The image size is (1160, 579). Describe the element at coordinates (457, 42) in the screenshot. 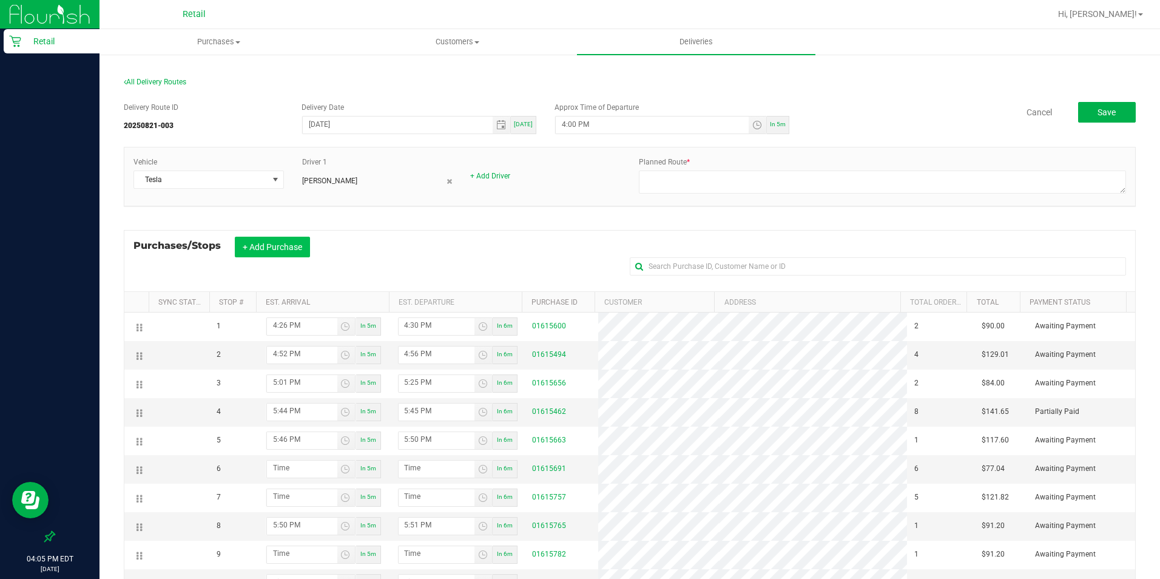

I see `a: Customers` at that location.